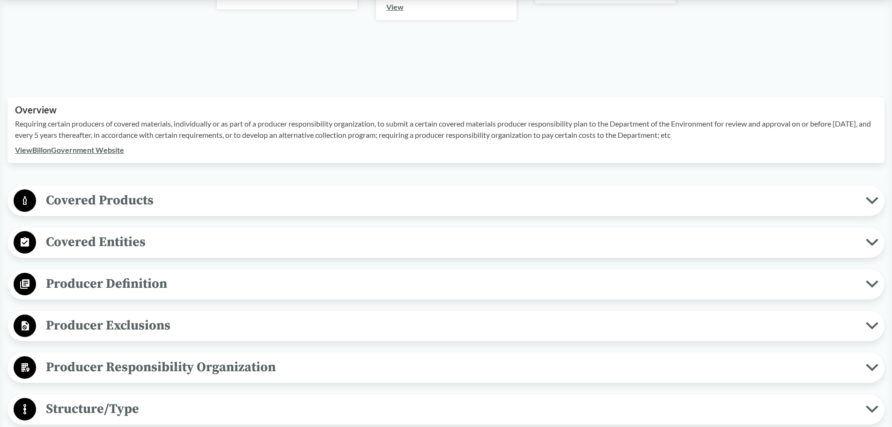 This screenshot has height=427, width=892. Describe the element at coordinates (451, 242) in the screenshot. I see `span: Covered Entities` at that location.